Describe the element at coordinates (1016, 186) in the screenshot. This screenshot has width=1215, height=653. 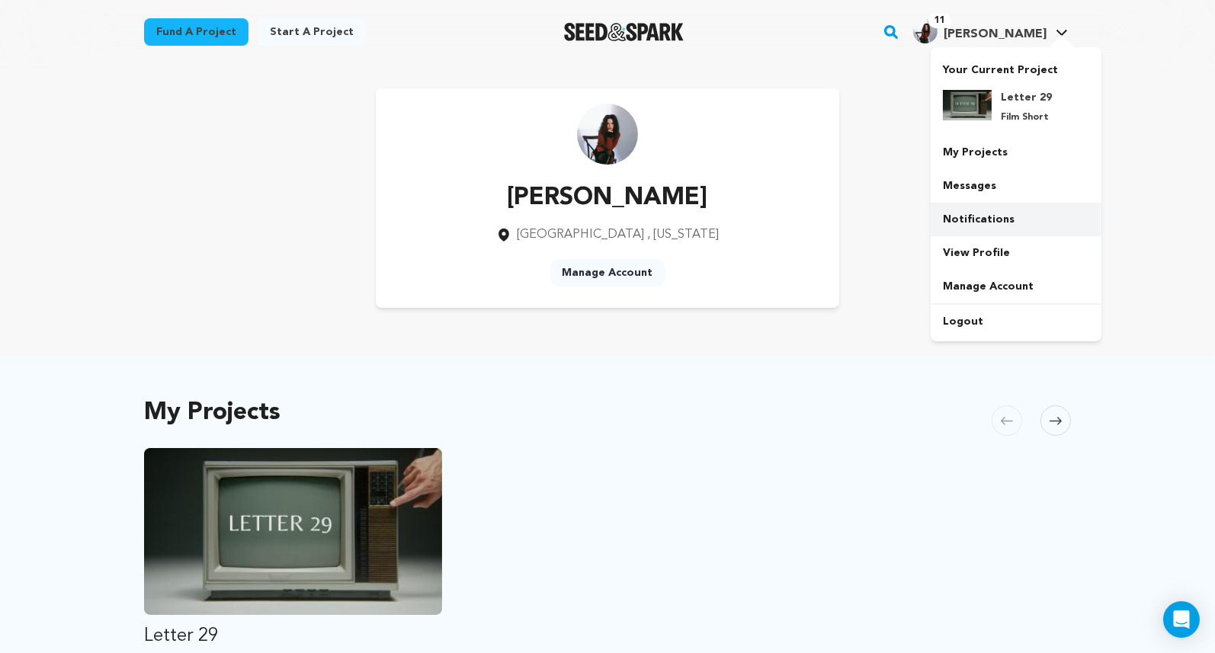
I see `a: Messages` at that location.